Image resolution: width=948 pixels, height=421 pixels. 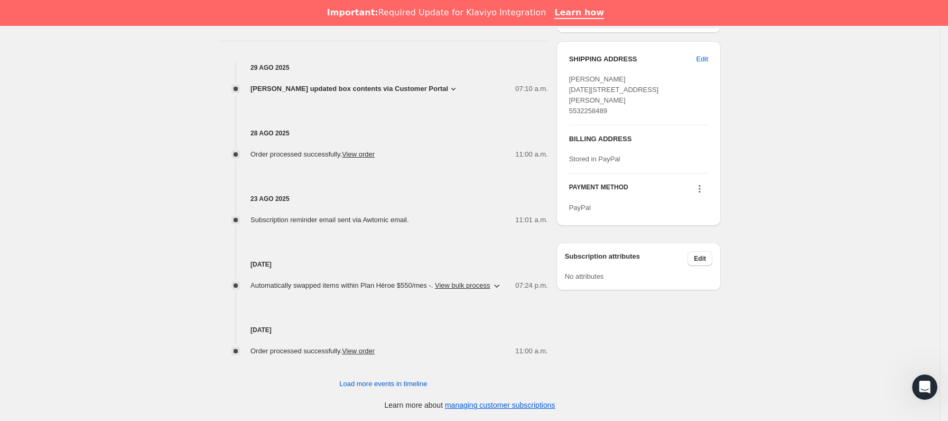 What do you see at coordinates (531, 285) in the screenshot?
I see `span: 07:24 p.m.` at bounding box center [531, 285].